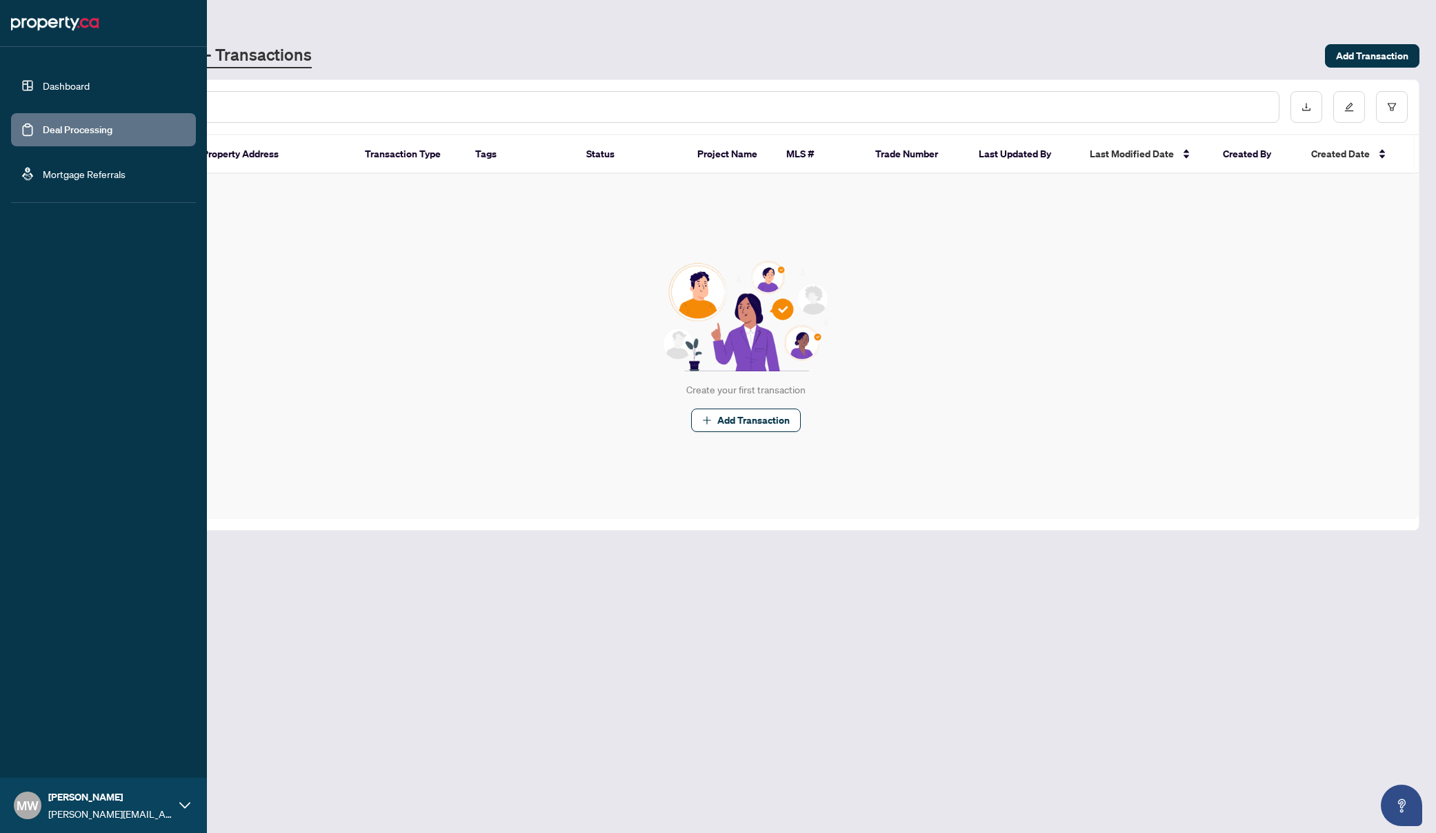 The width and height of the screenshot is (1436, 833). What do you see at coordinates (1349, 107) in the screenshot?
I see `span: edit` at bounding box center [1349, 107].